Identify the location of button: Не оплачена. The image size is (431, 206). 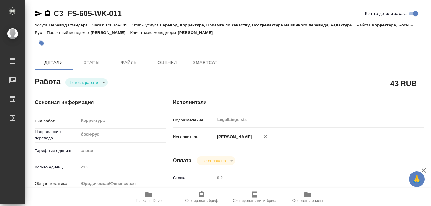
(214, 161).